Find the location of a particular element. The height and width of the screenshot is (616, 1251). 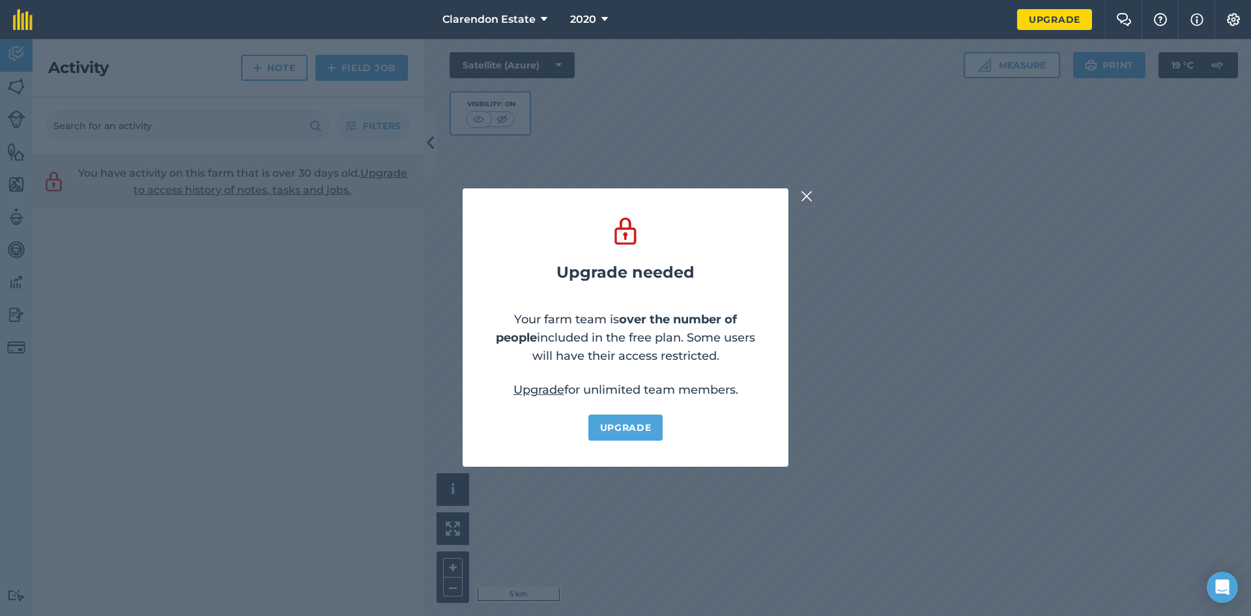

img: Two speech bubbles overlapping with the left bubble in the forefront is located at coordinates (1124, 20).